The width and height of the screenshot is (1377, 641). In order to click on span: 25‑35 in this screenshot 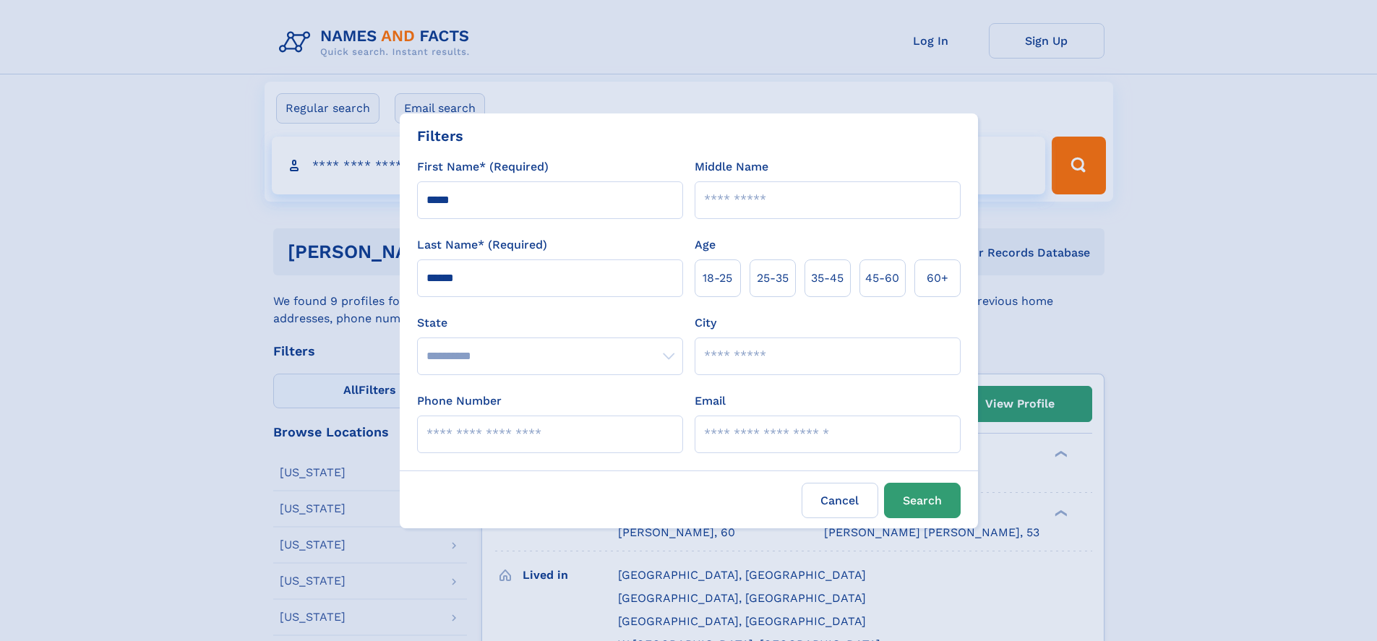, I will do `click(773, 278)`.